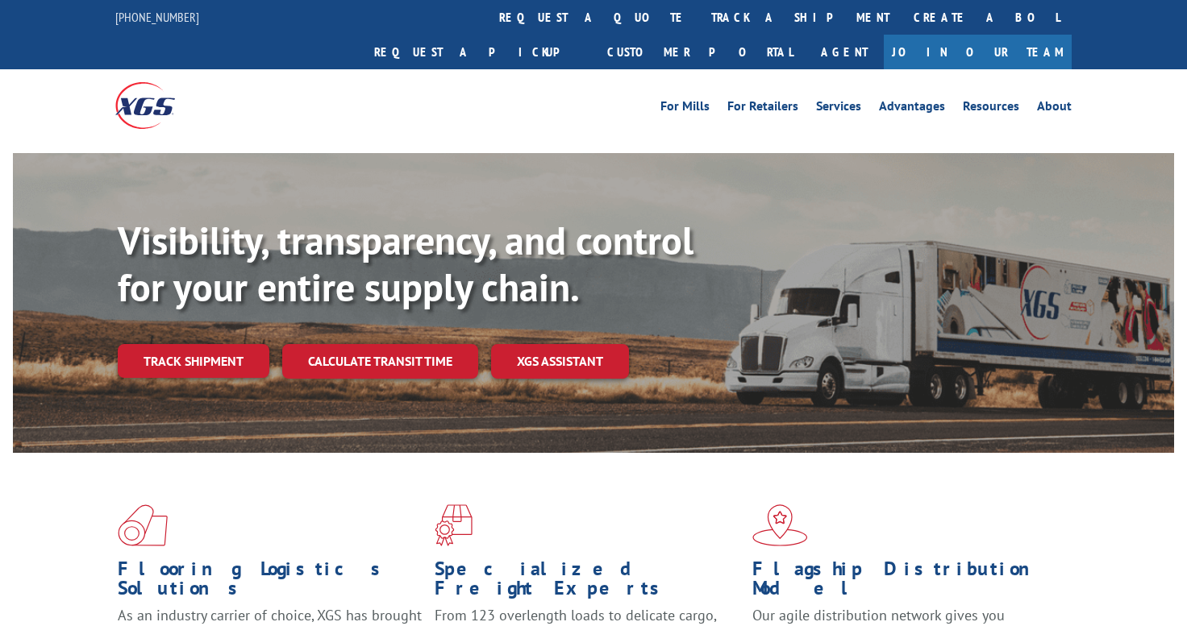 Image resolution: width=1187 pixels, height=626 pixels. Describe the element at coordinates (143, 526) in the screenshot. I see `img: xgs-icon-total-supply-chain-intelligence-red` at that location.